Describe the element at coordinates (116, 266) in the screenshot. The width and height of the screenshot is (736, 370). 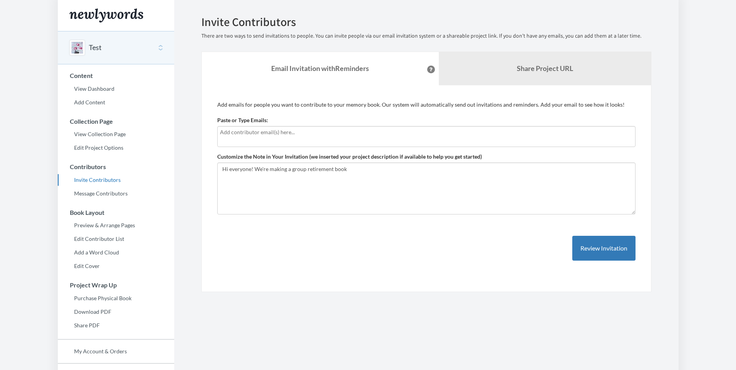
I see `a: Edit Cover` at that location.